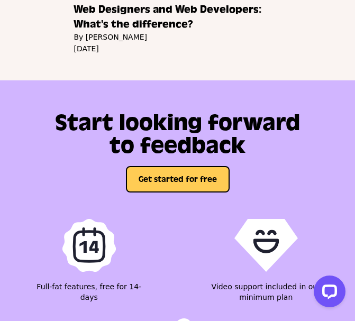  What do you see at coordinates (177, 135) in the screenshot?
I see `h2: Start looking forward to feedback` at bounding box center [177, 135].